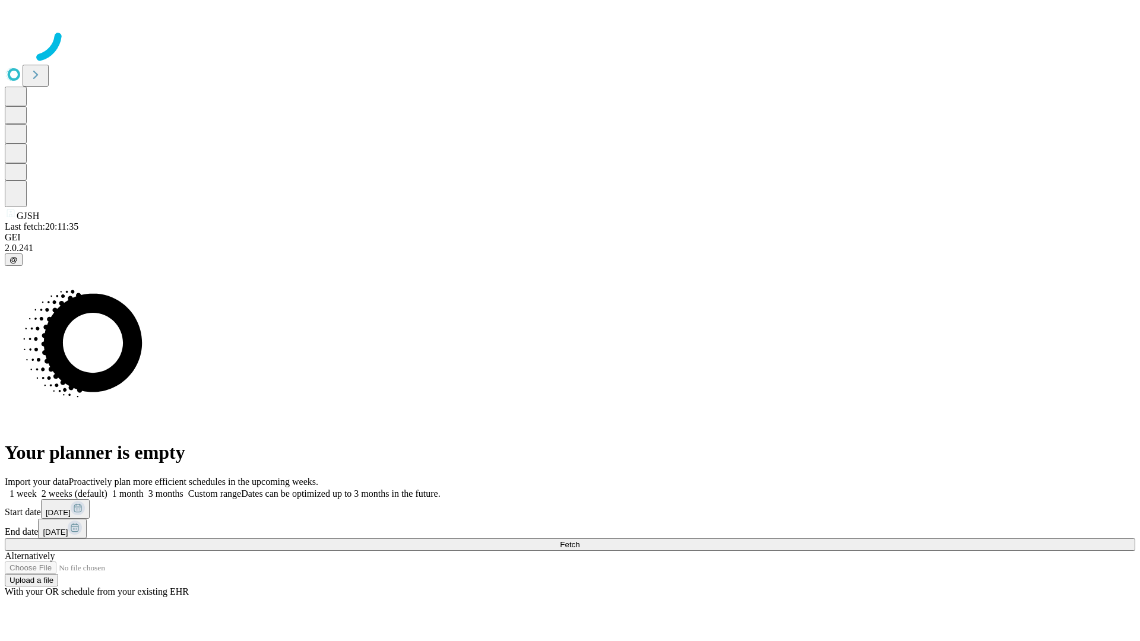 The height and width of the screenshot is (641, 1140). I want to click on span: Last fetch: 20:11:35, so click(42, 226).